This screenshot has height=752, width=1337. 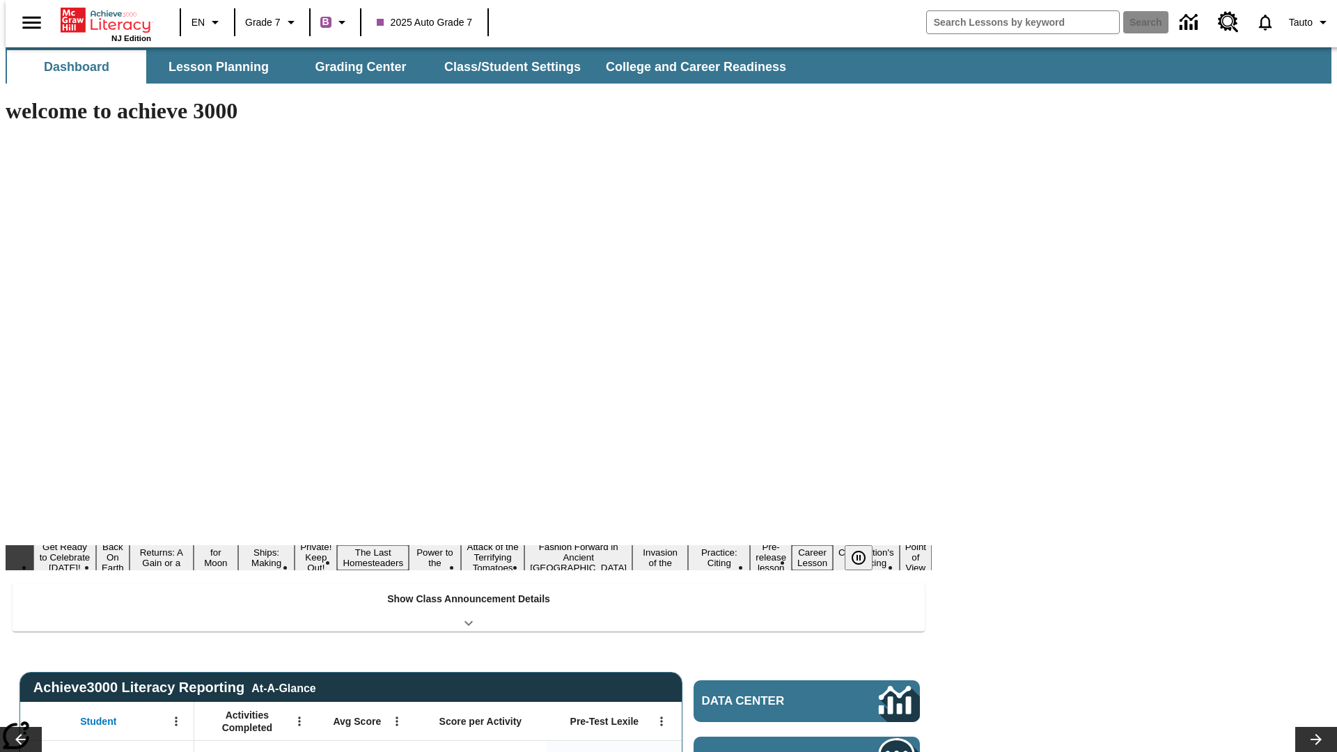 I want to click on span: Student, so click(x=98, y=722).